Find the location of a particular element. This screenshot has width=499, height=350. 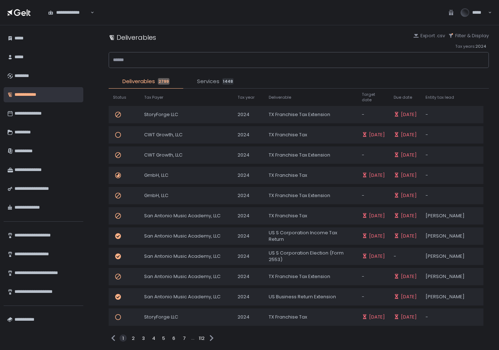

div: 1 is located at coordinates (123, 338).